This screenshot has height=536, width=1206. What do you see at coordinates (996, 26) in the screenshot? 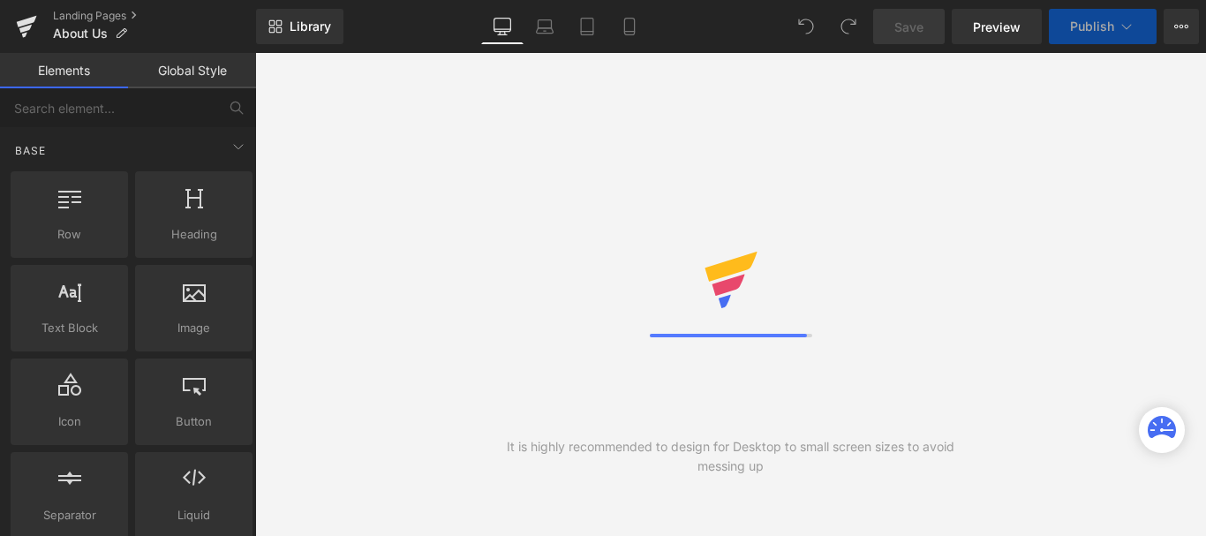
I see `a: Preview` at bounding box center [996, 26].